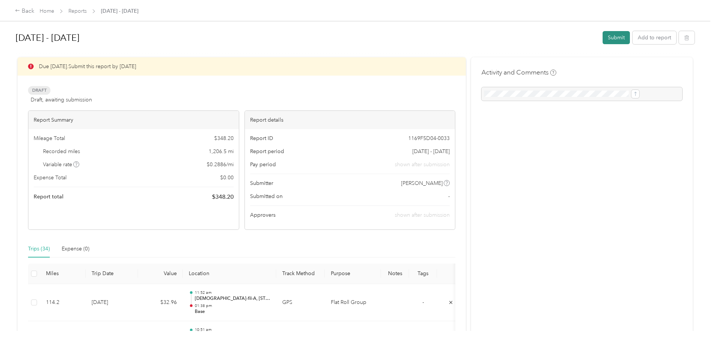 This screenshot has width=714, height=344. Describe the element at coordinates (395, 273) in the screenshot. I see `th: Notes` at that location.